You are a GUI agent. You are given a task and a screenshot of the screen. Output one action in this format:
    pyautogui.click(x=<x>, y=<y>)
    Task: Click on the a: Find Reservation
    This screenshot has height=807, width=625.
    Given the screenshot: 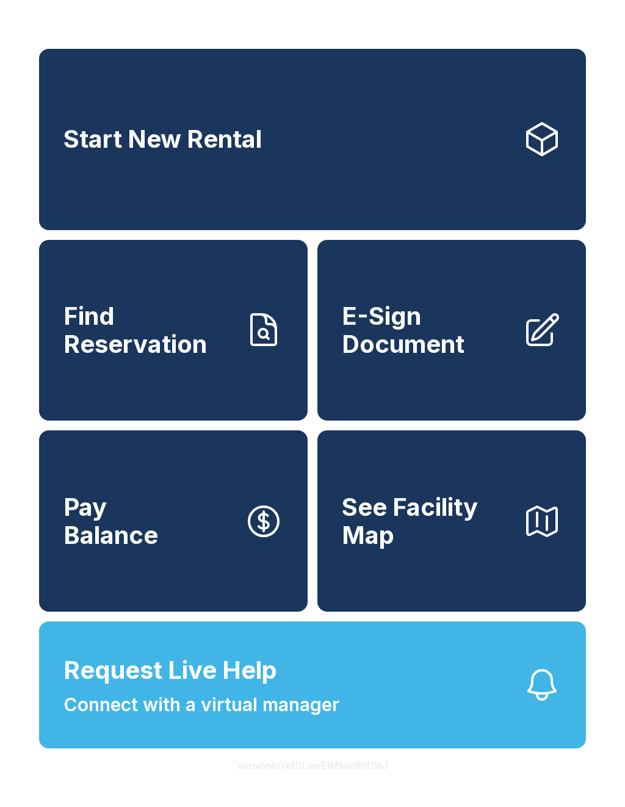 What is the action you would take?
    pyautogui.click(x=173, y=330)
    